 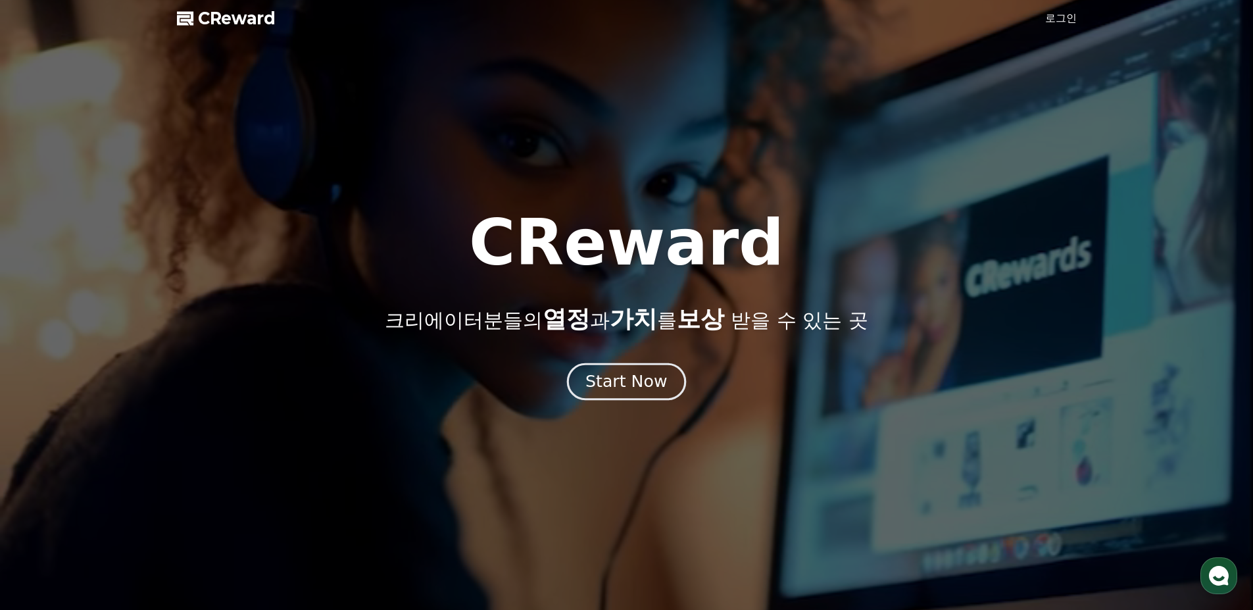 What do you see at coordinates (237, 18) in the screenshot?
I see `span: CReward` at bounding box center [237, 18].